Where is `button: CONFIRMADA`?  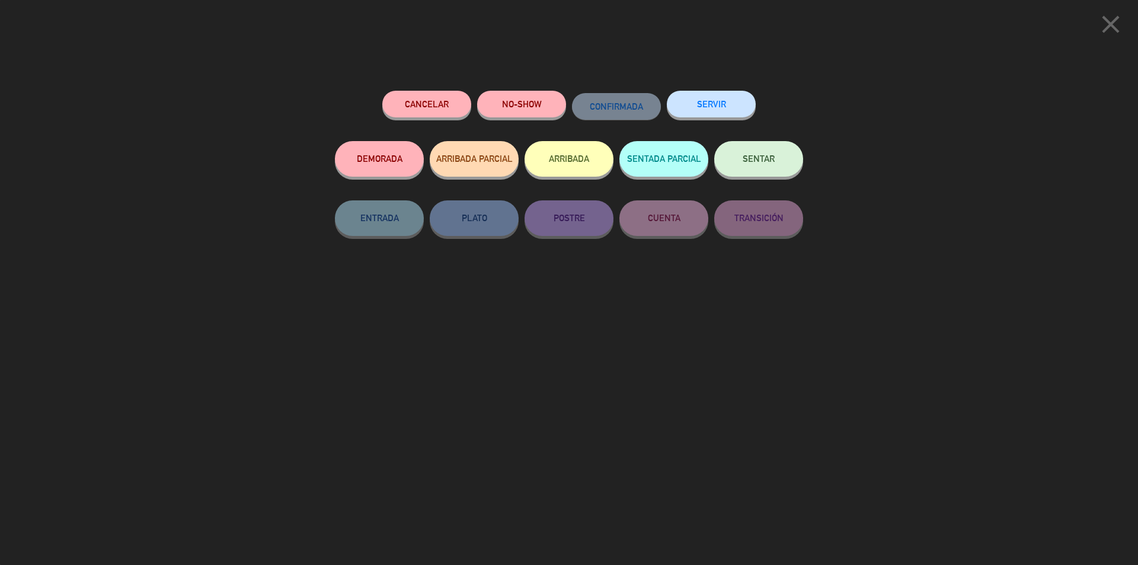
button: CONFIRMADA is located at coordinates (617, 106).